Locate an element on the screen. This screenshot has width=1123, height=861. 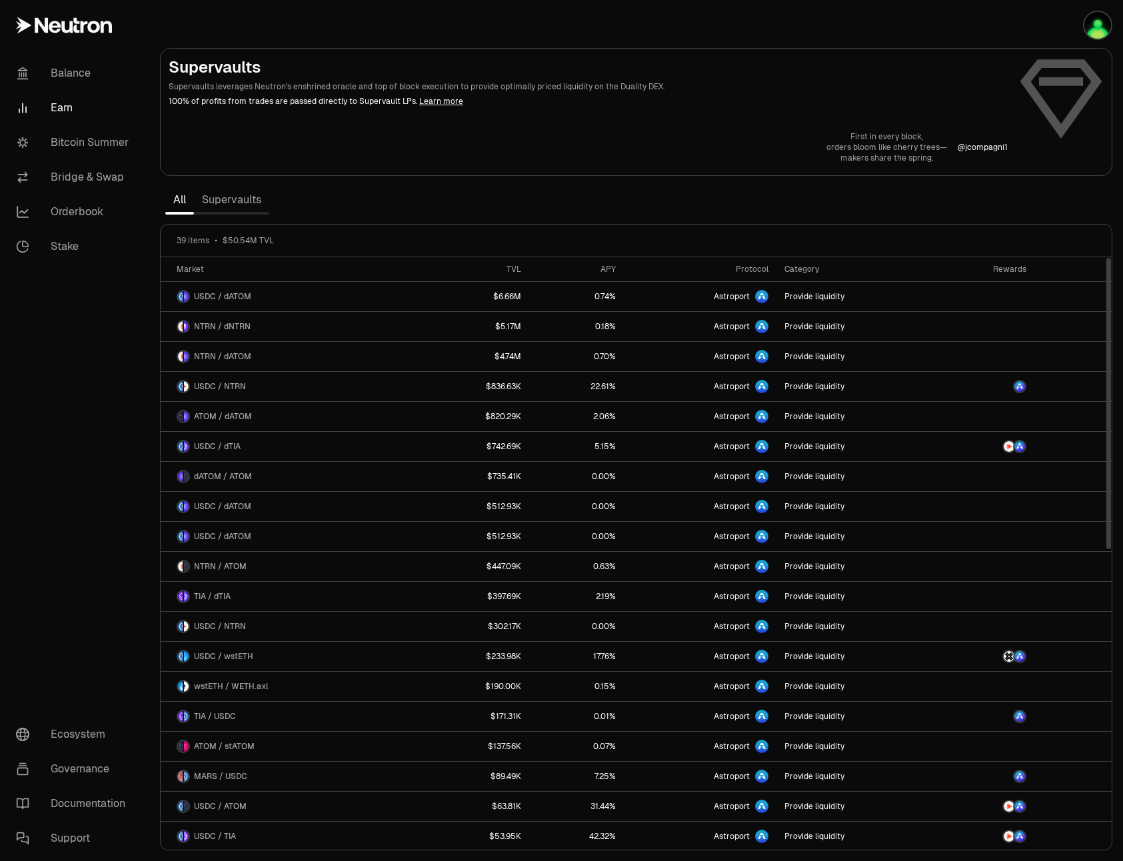
a: Earn is located at coordinates (75, 108).